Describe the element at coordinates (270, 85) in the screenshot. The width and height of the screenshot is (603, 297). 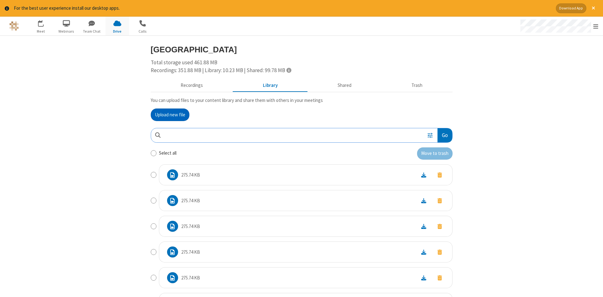
I see `button: Content library` at that location.